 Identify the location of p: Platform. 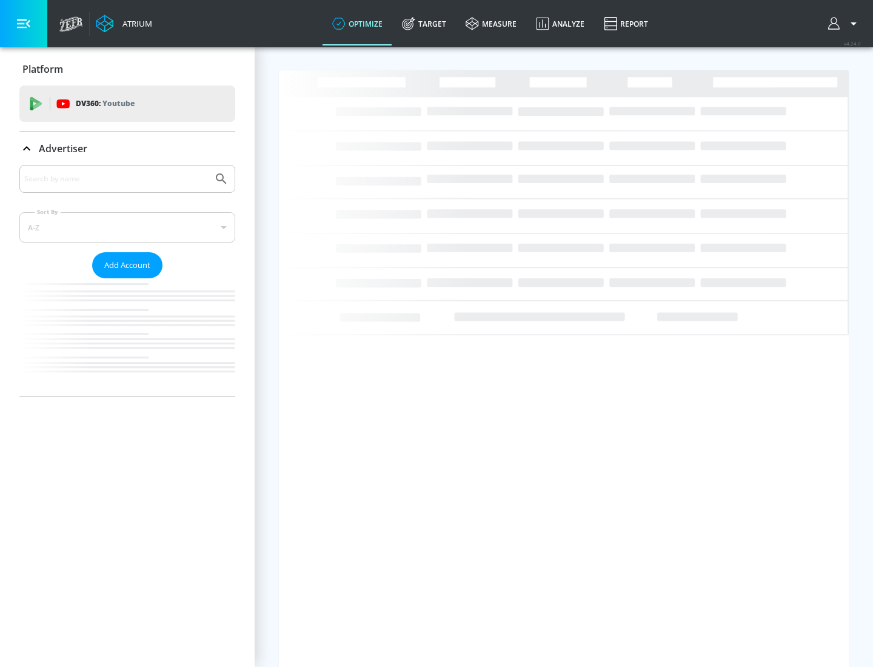
(42, 69).